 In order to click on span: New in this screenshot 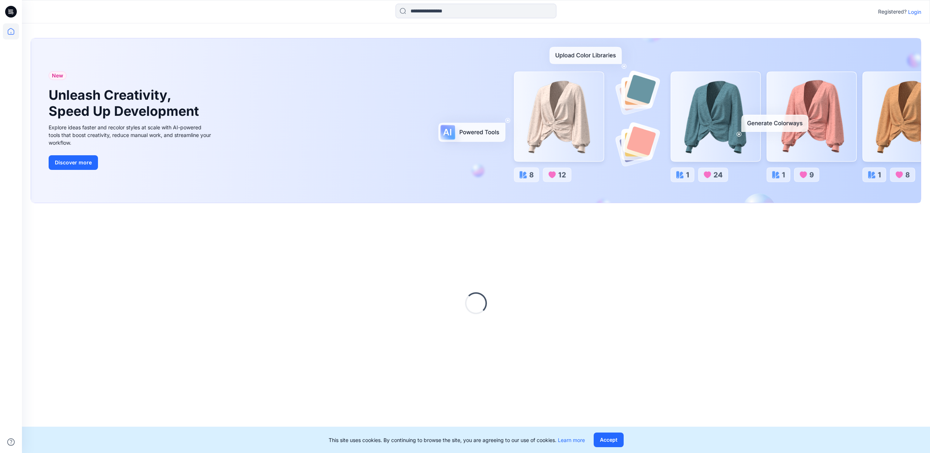, I will do `click(57, 76)`.